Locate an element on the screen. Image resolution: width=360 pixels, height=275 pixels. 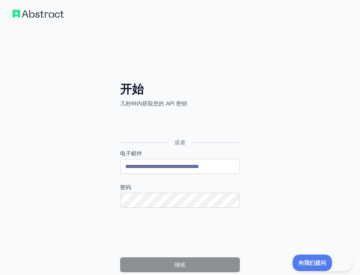
font: 或者 is located at coordinates (180, 142).